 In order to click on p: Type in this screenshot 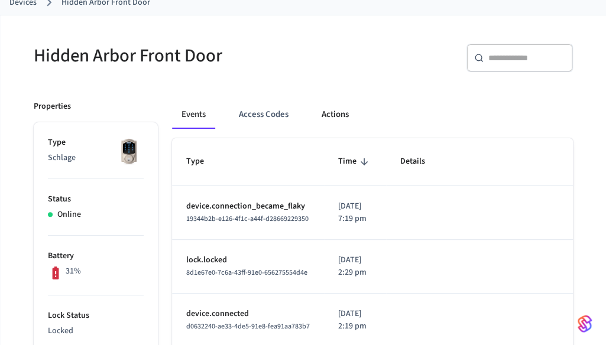, I will do `click(96, 142)`.